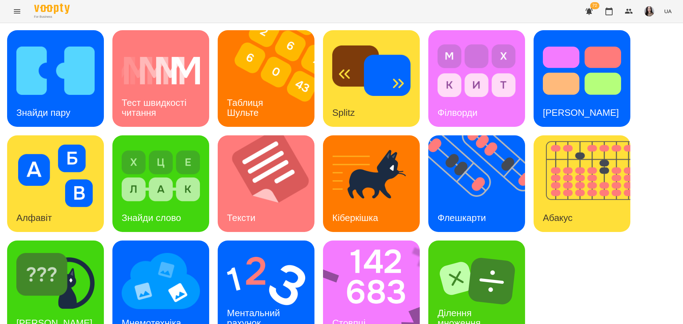 Image resolution: width=683 pixels, height=324 pixels. I want to click on h3: Абакус, so click(557, 218).